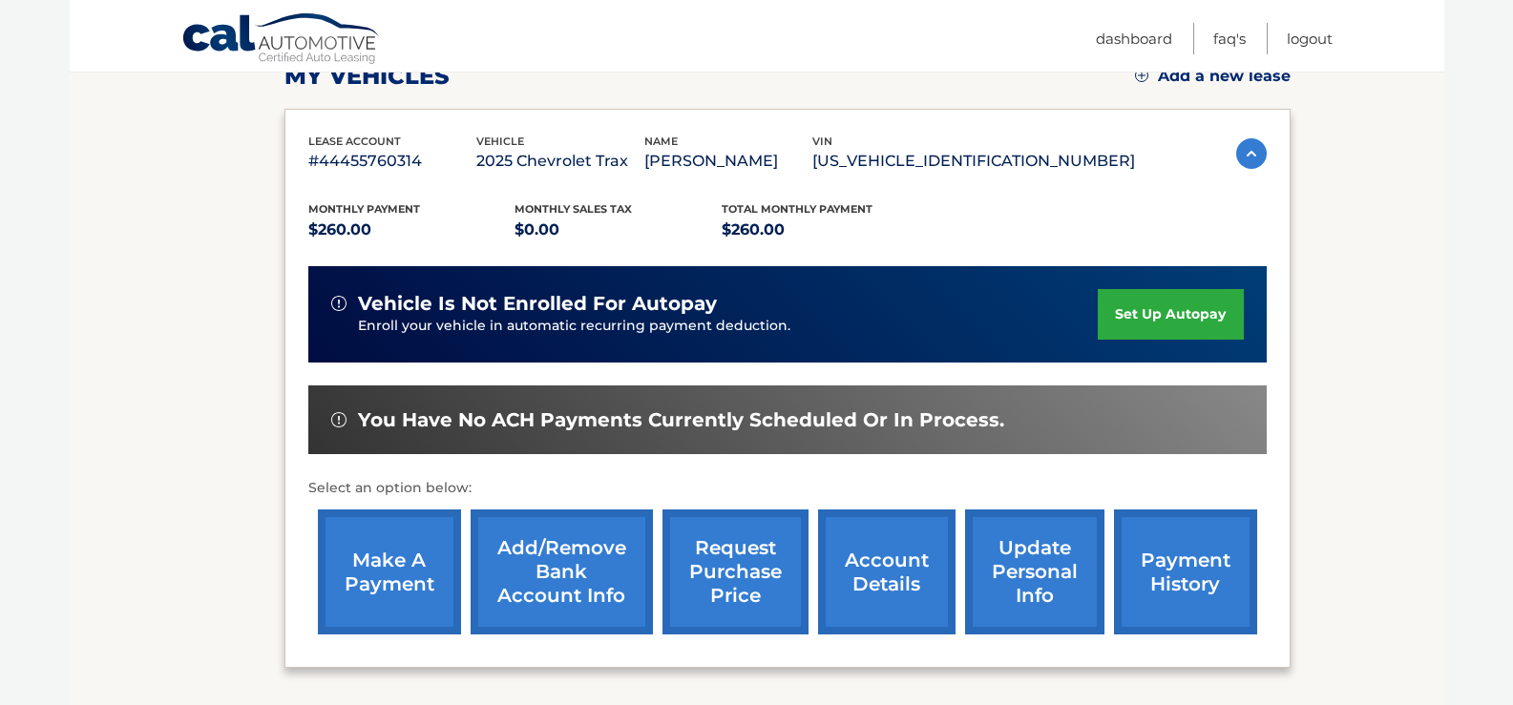  I want to click on span: lease account, so click(354, 141).